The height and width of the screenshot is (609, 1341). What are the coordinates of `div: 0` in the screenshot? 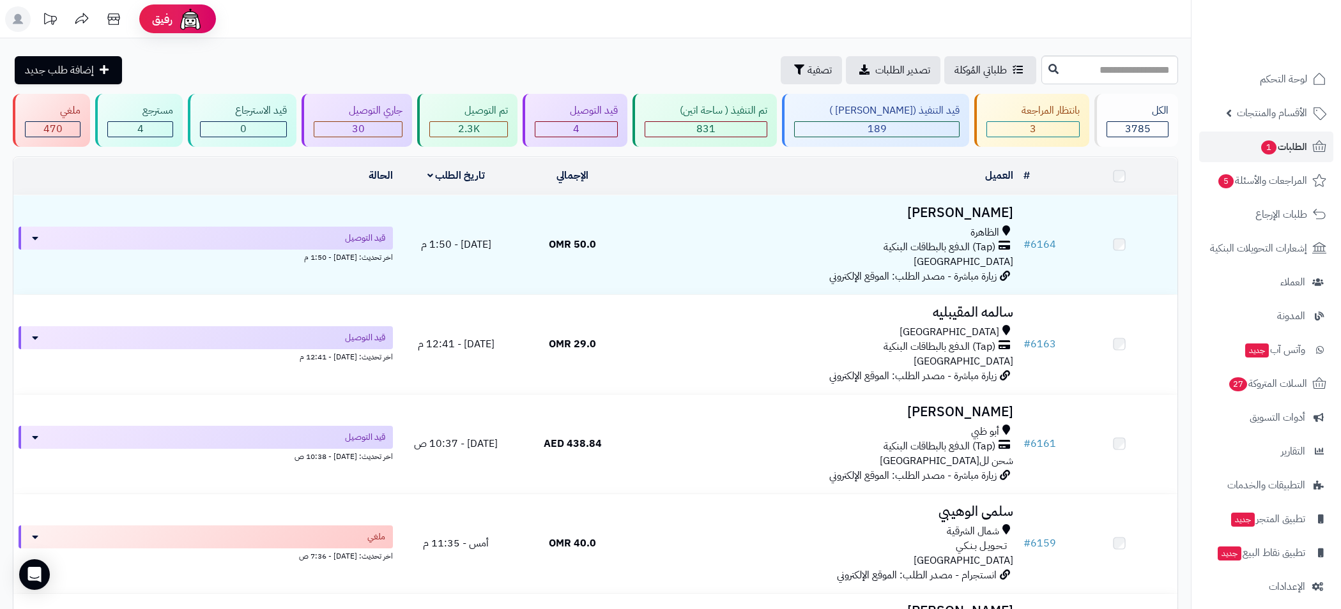 It's located at (243, 129).